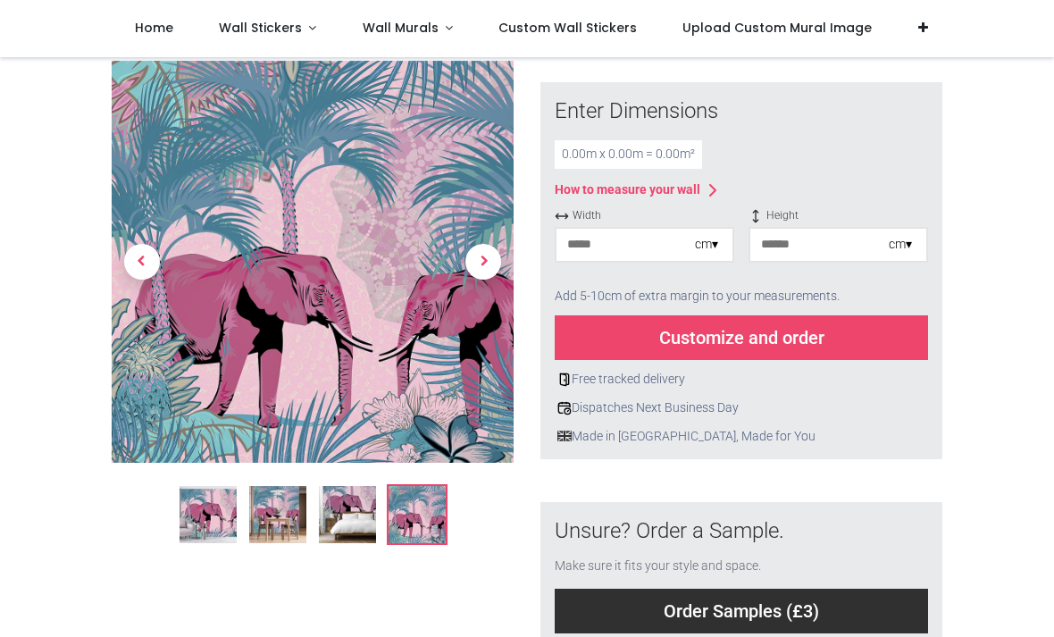  What do you see at coordinates (742, 567) in the screenshot?
I see `div: Make sure it fits your style and space.` at bounding box center [742, 567].